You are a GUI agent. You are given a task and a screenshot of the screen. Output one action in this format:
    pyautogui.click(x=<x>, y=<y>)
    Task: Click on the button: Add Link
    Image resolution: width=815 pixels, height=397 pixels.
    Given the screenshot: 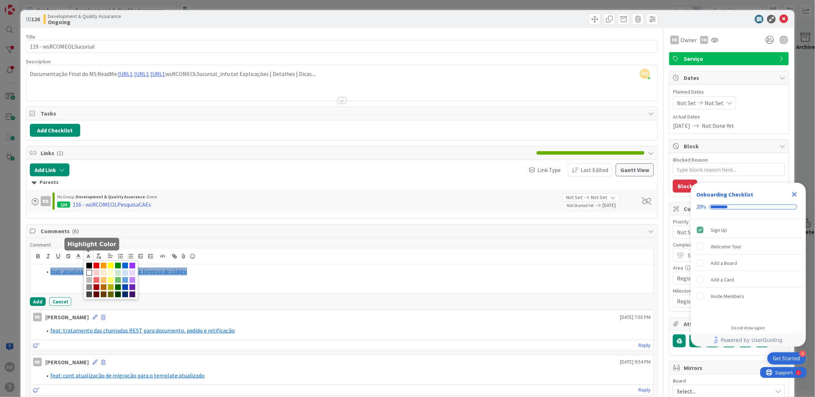 What is the action you would take?
    pyautogui.click(x=50, y=170)
    